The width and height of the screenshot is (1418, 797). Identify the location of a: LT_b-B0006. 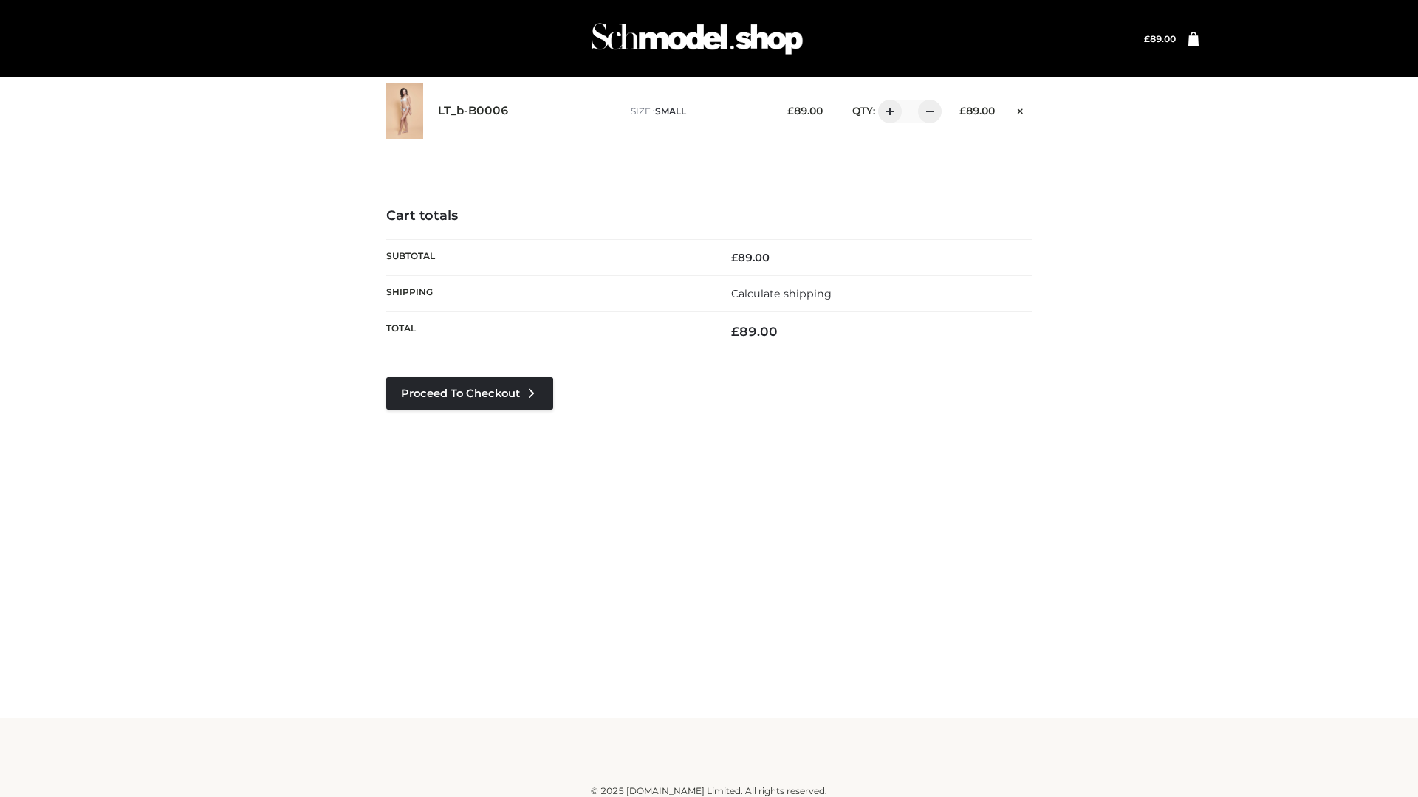
(473, 111).